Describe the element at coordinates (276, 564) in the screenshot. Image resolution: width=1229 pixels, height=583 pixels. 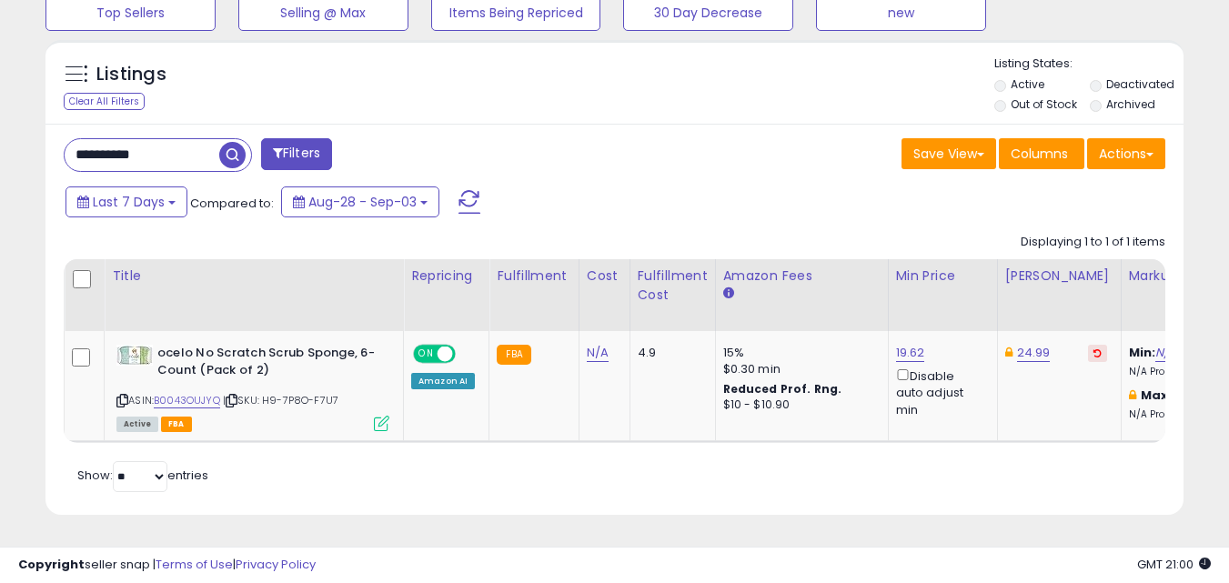
I see `a: Privacy Policy` at that location.